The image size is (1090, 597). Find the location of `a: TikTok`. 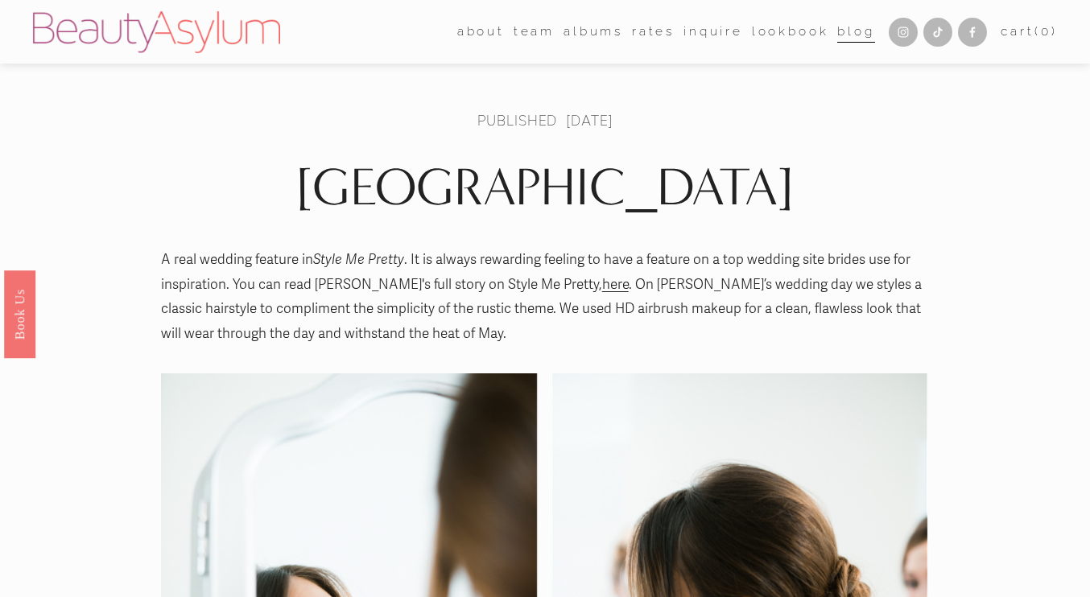

a: TikTok is located at coordinates (938, 32).